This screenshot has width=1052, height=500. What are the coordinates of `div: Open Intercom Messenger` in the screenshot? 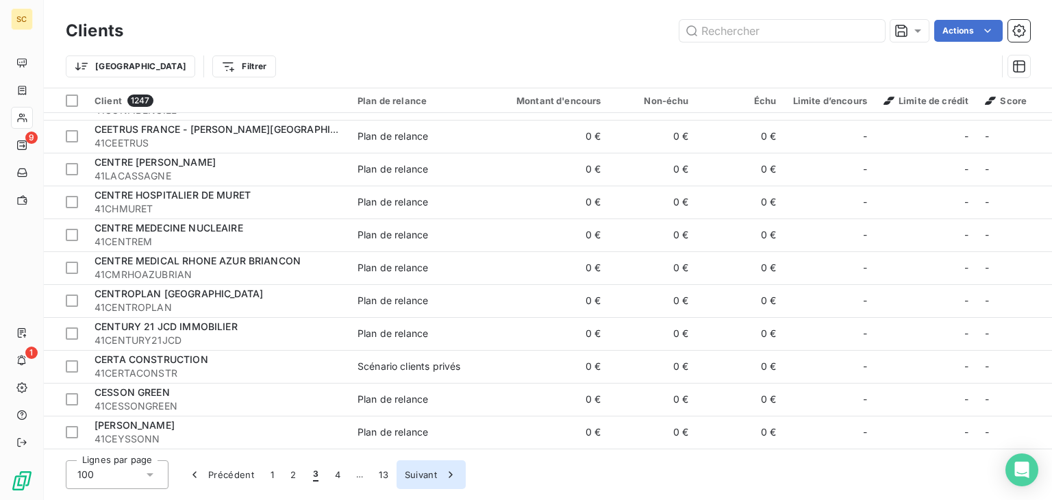 It's located at (1022, 470).